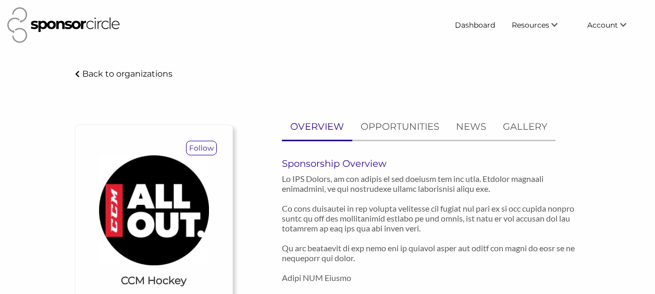  Describe the element at coordinates (475, 25) in the screenshot. I see `a: Dashboard` at that location.